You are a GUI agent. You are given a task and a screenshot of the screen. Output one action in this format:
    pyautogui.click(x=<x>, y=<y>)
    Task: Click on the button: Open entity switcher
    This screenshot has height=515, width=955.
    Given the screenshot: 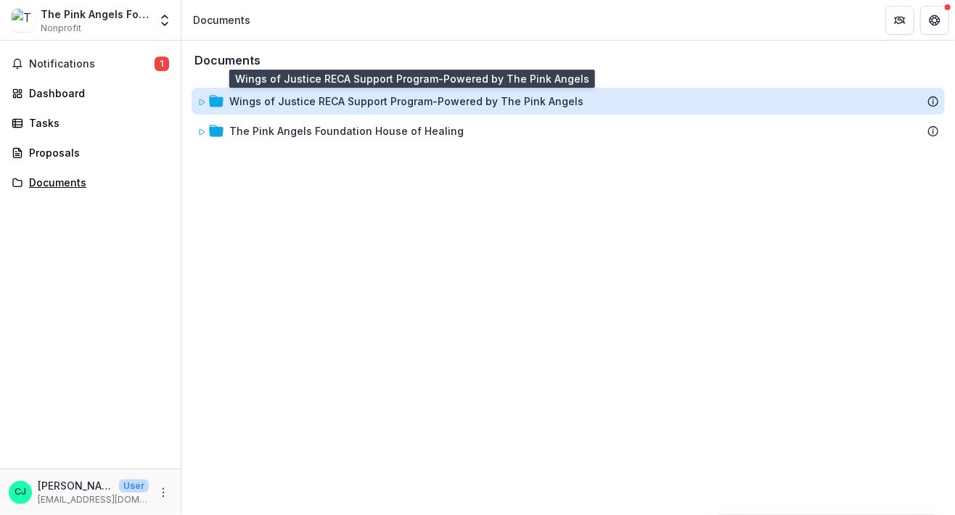 What is the action you would take?
    pyautogui.click(x=165, y=20)
    